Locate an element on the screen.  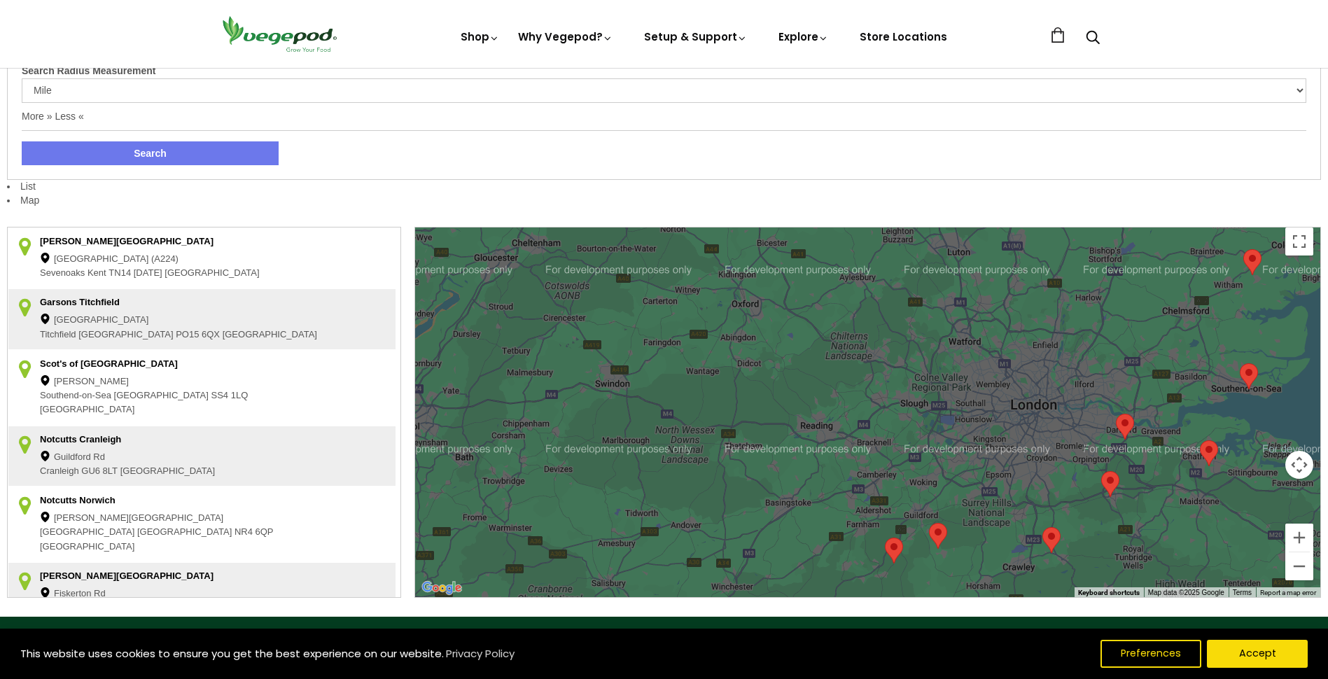
span: PO15 6QX is located at coordinates (197, 335).